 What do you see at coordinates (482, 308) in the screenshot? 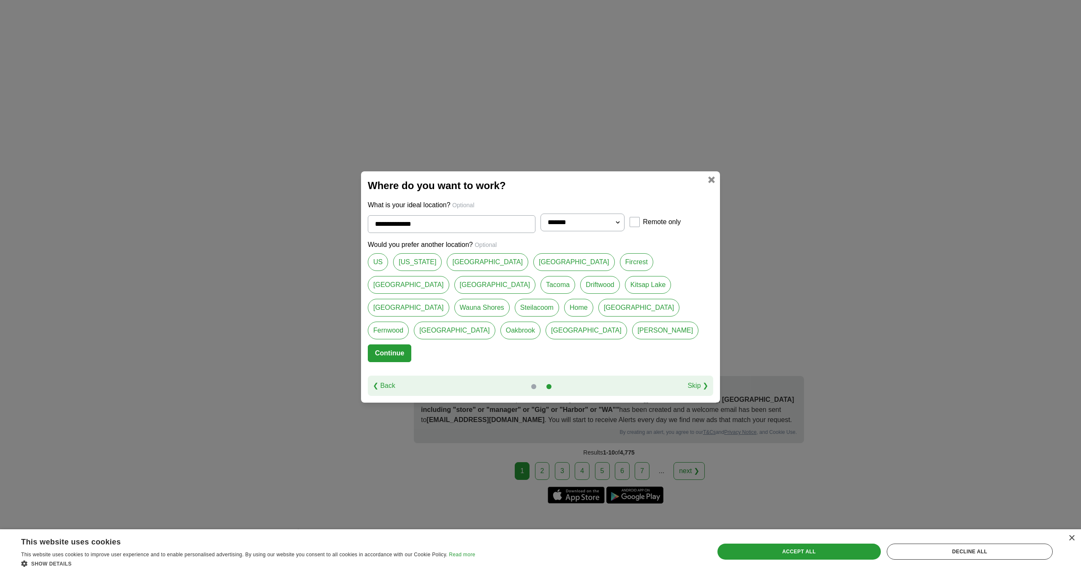
I see `a: Wauna Shores` at bounding box center [482, 308].